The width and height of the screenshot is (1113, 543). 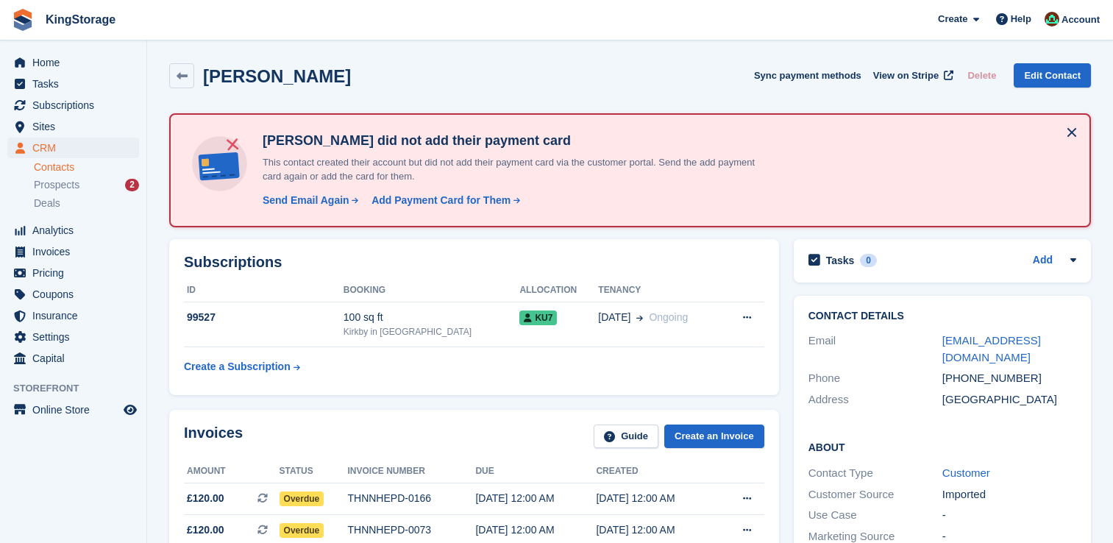 I want to click on span: Invoices, so click(x=77, y=252).